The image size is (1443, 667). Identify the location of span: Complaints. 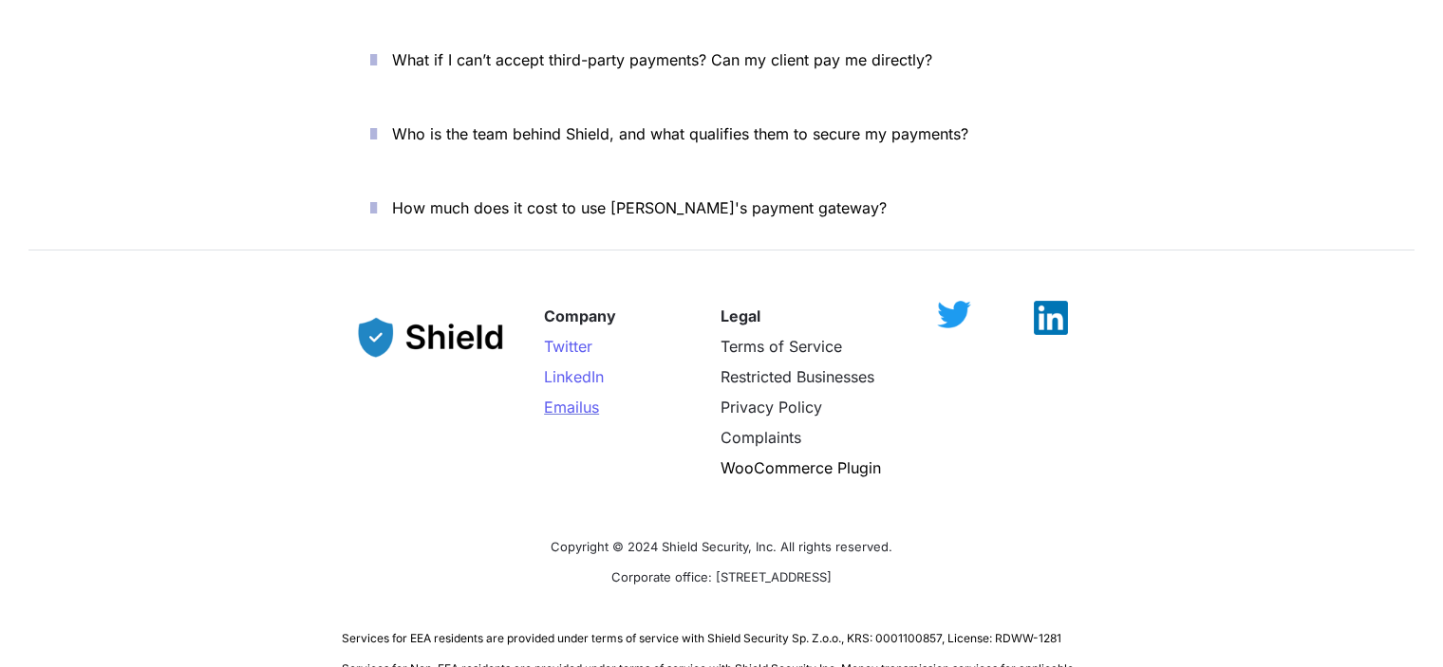
(760, 438).